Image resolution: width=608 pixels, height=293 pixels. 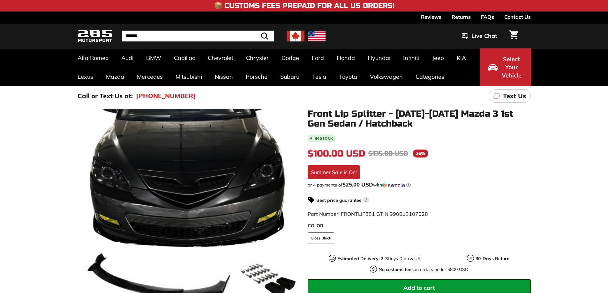 I want to click on span: $25.00 USD, so click(x=358, y=184).